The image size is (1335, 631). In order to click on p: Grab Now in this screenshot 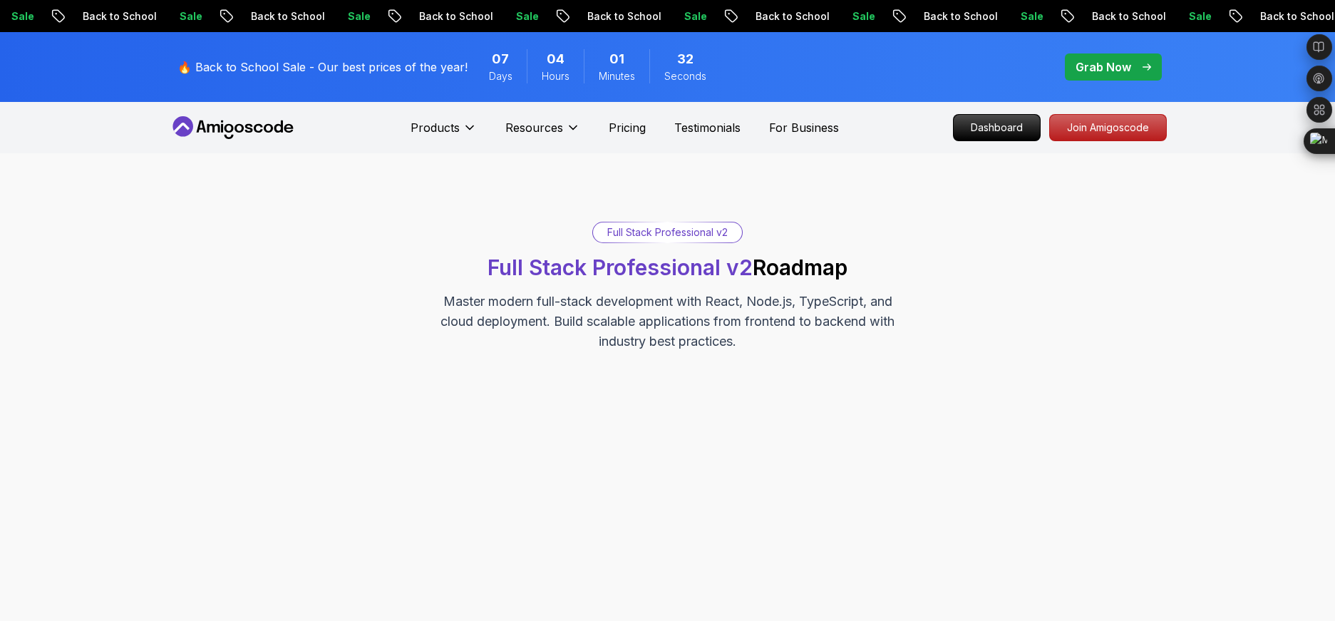, I will do `click(1103, 67)`.